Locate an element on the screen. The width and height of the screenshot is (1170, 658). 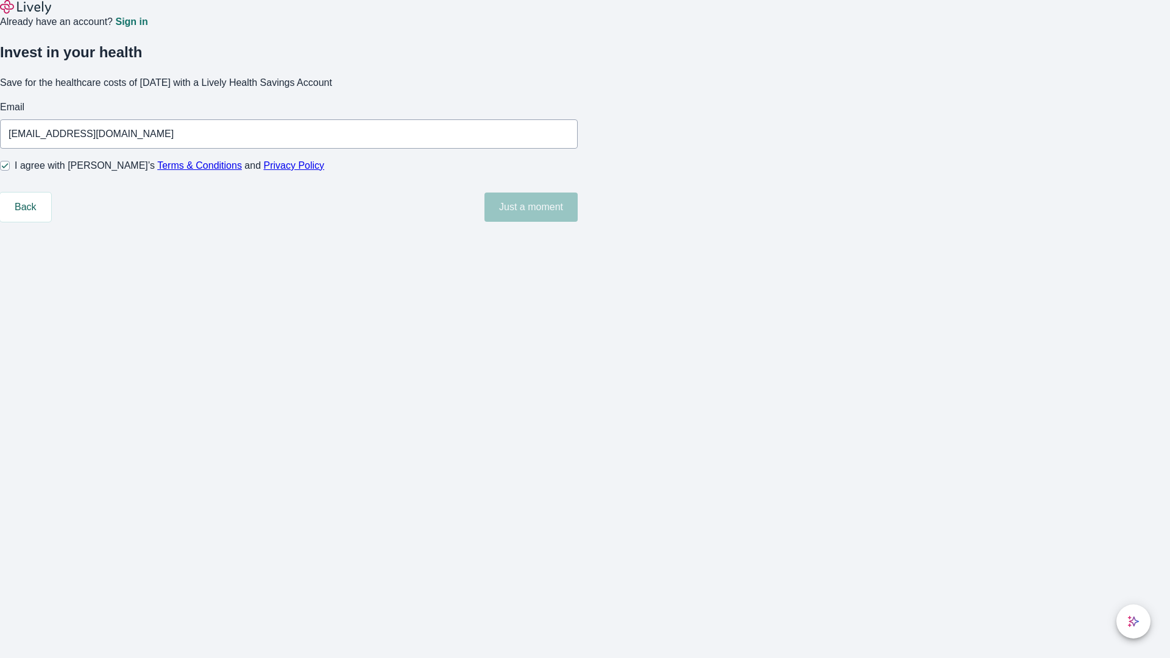
a: Terms & Conditions is located at coordinates (199, 165).